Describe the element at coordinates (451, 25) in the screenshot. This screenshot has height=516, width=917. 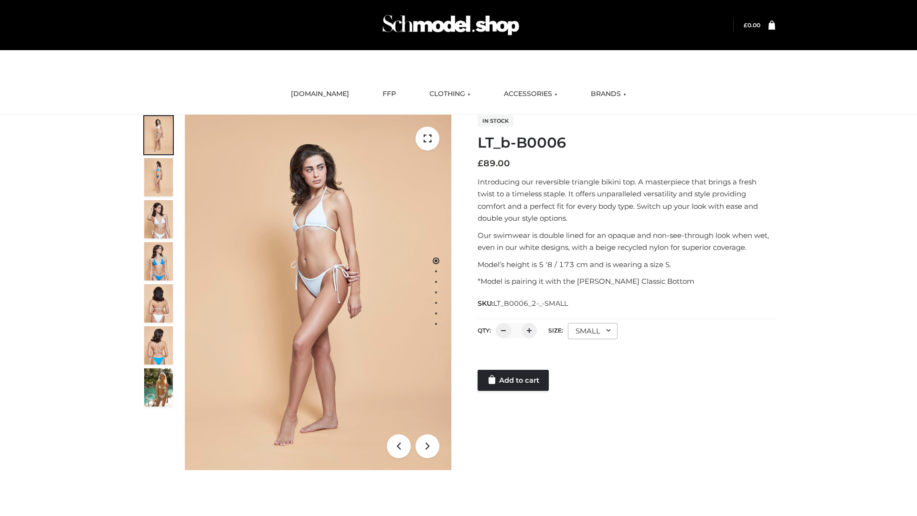
I see `a: Schmodel Admin 964` at that location.